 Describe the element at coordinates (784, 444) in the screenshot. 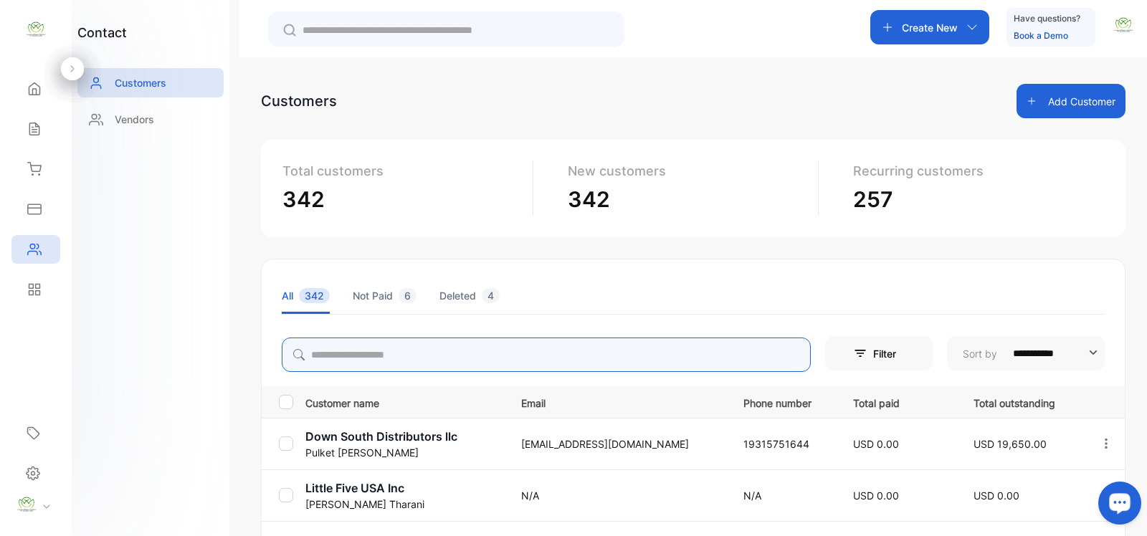

I see `p: 19315751644` at that location.